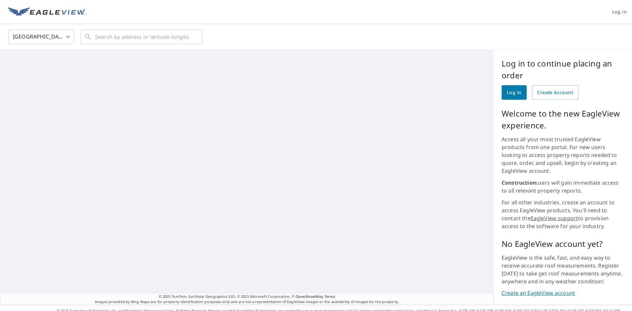  I want to click on a: EagleView support, so click(554, 218).